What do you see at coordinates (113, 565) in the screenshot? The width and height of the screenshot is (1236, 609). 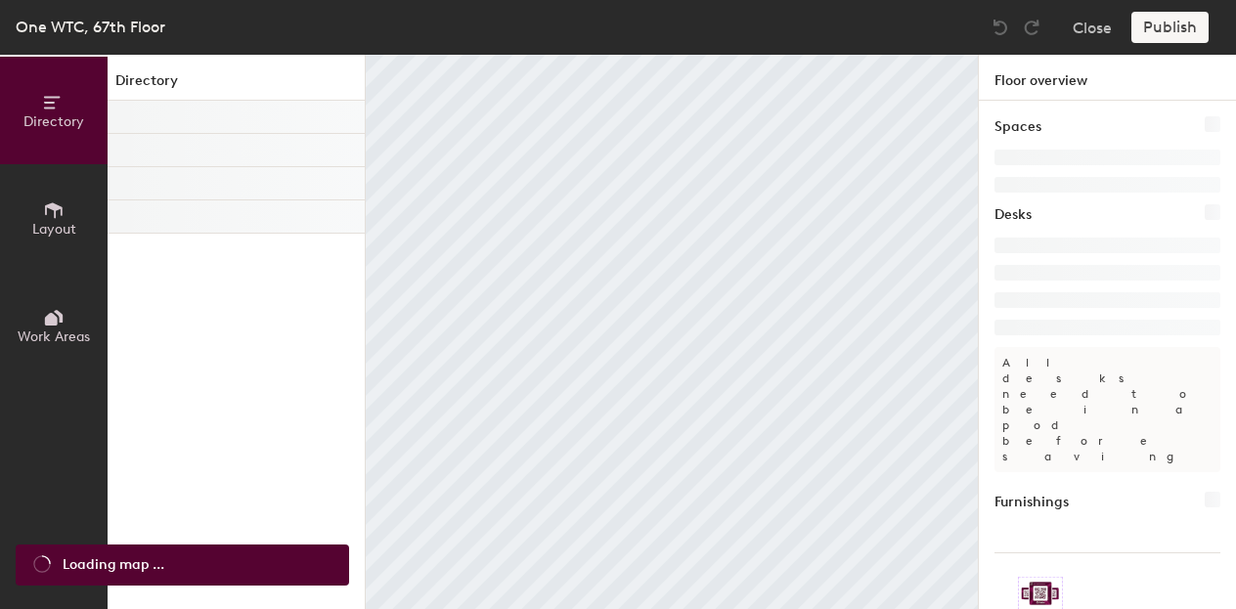 I see `span: Loading map ...` at bounding box center [113, 565].